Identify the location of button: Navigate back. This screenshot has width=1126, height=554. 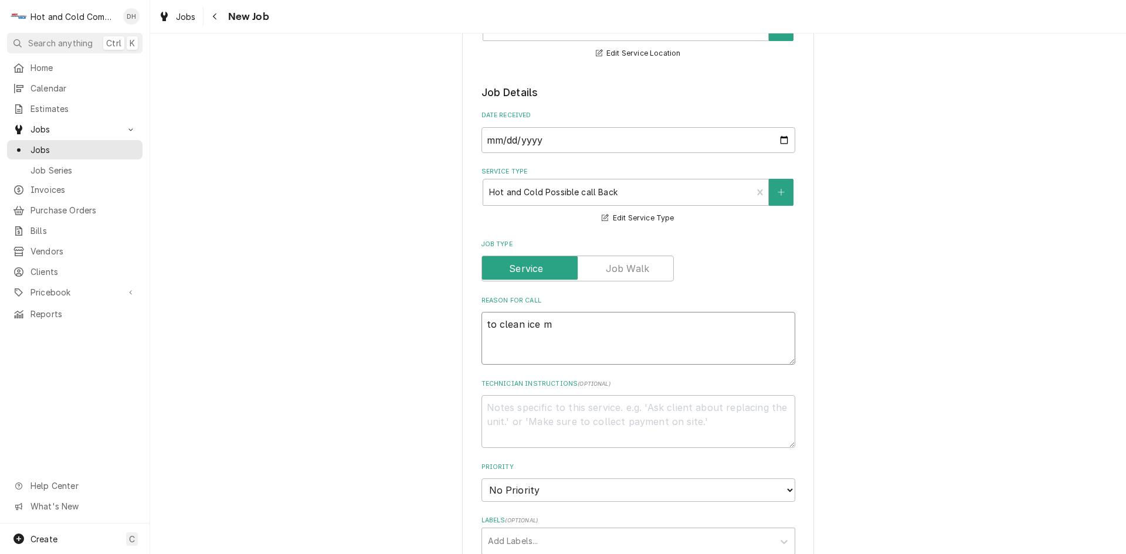
(215, 16).